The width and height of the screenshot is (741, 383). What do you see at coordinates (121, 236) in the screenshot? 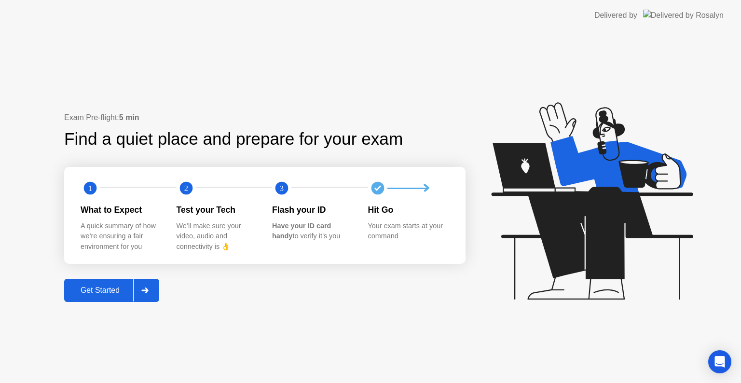
I see `div: A quick summary of how we’re ensuring a fair environment for you` at bounding box center [121, 236].